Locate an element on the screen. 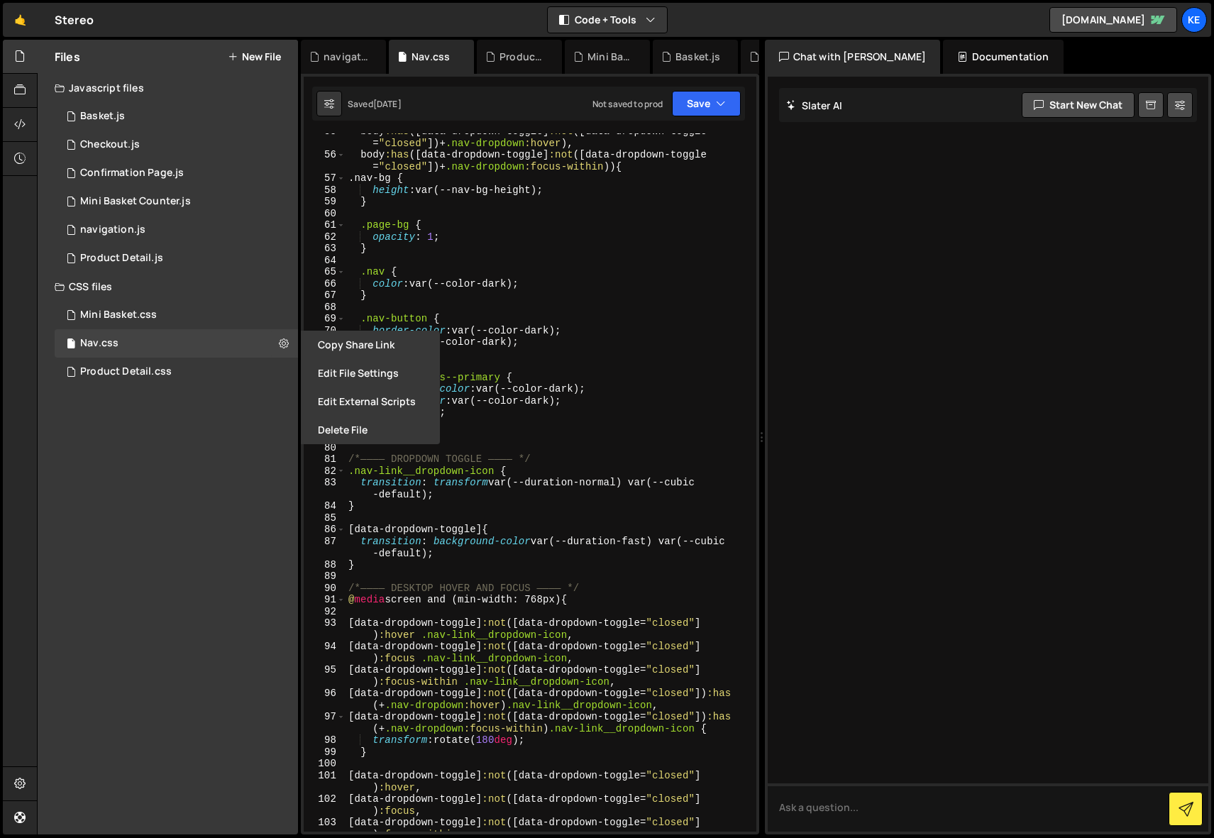  div: Saved is located at coordinates (375, 104).